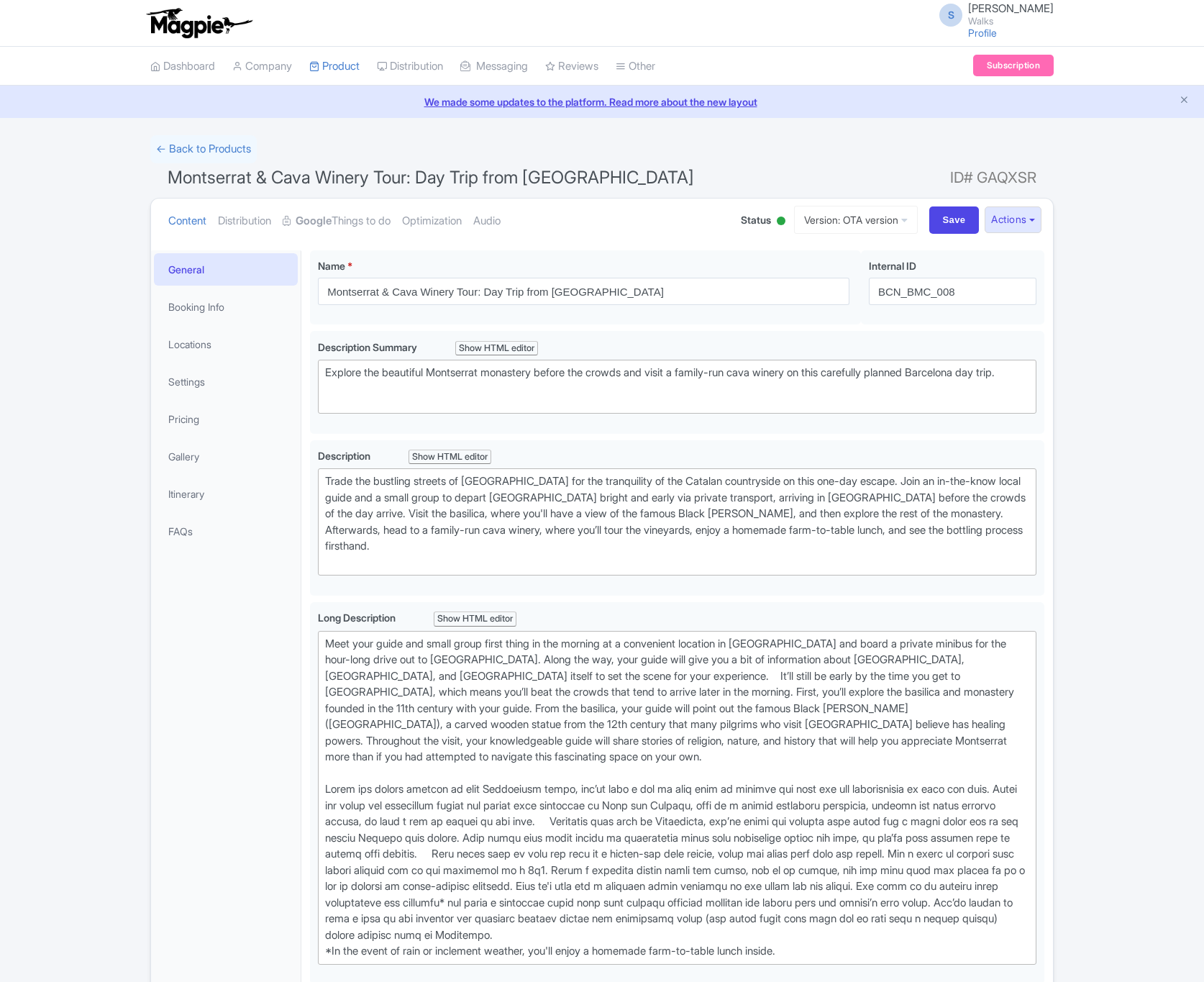 This screenshot has width=1204, height=982. What do you see at coordinates (369, 347) in the screenshot?
I see `span: Description Summary` at bounding box center [369, 347].